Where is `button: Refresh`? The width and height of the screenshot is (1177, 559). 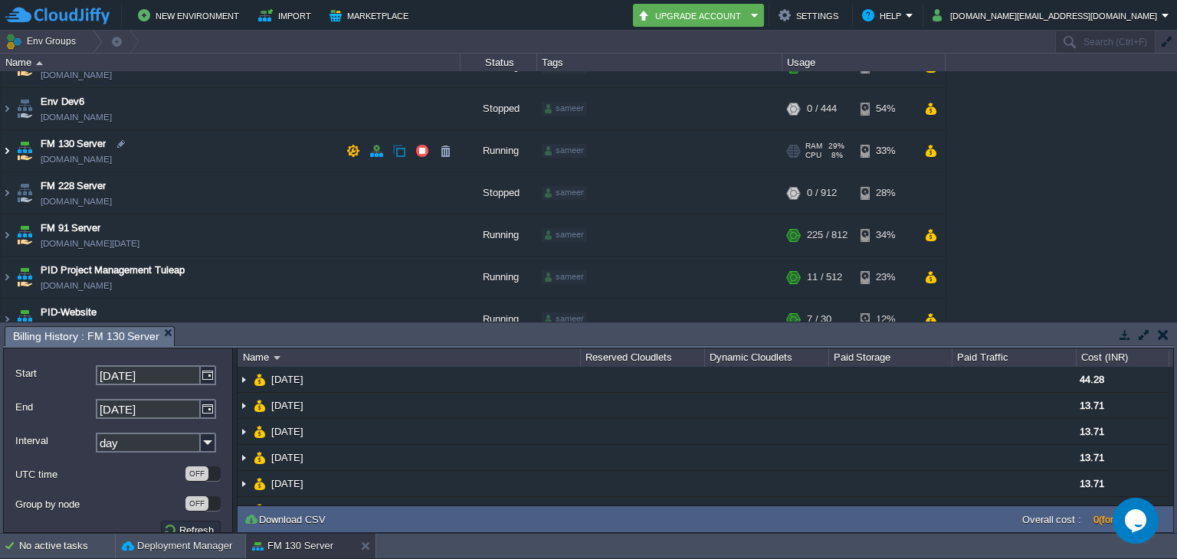
button: Refresh is located at coordinates (191, 530).